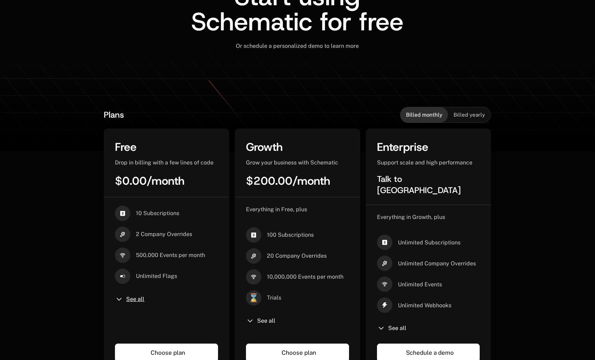 The image size is (595, 360). Describe the element at coordinates (305, 277) in the screenshot. I see `span: 10,000,000 Events per month` at that location.